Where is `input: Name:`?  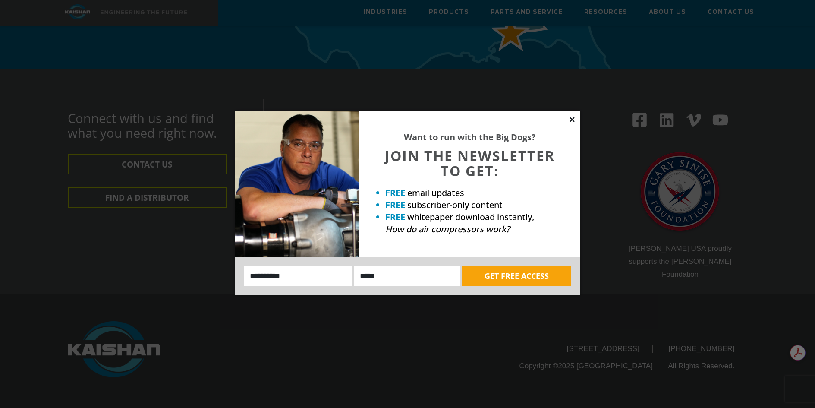 input: Name: is located at coordinates (298, 276).